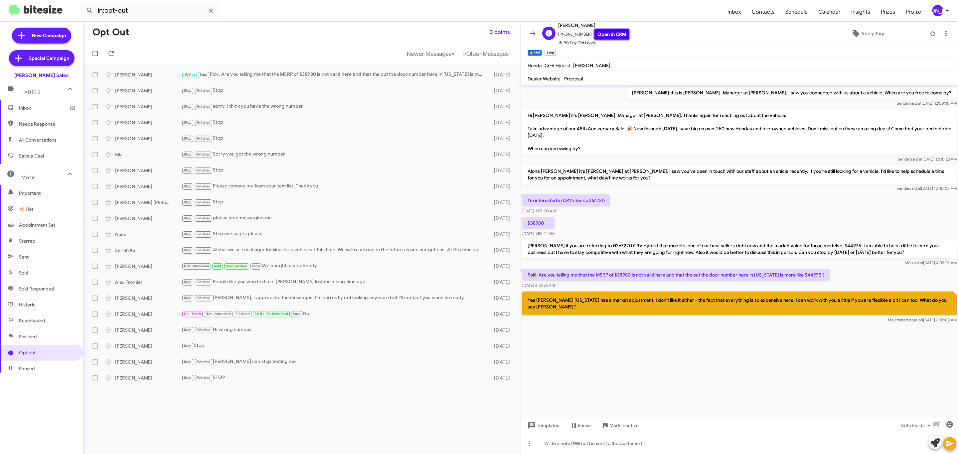 Image resolution: width=958 pixels, height=454 pixels. I want to click on span: 0 points, so click(500, 32).